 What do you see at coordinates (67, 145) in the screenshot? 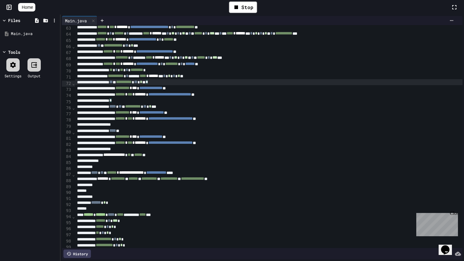
I see `div: 82` at bounding box center [67, 145].